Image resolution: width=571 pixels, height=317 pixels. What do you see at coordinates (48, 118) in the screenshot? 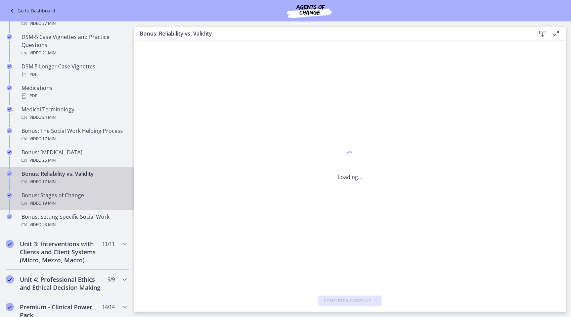
I see `span: · 24 min` at bounding box center [48, 118].